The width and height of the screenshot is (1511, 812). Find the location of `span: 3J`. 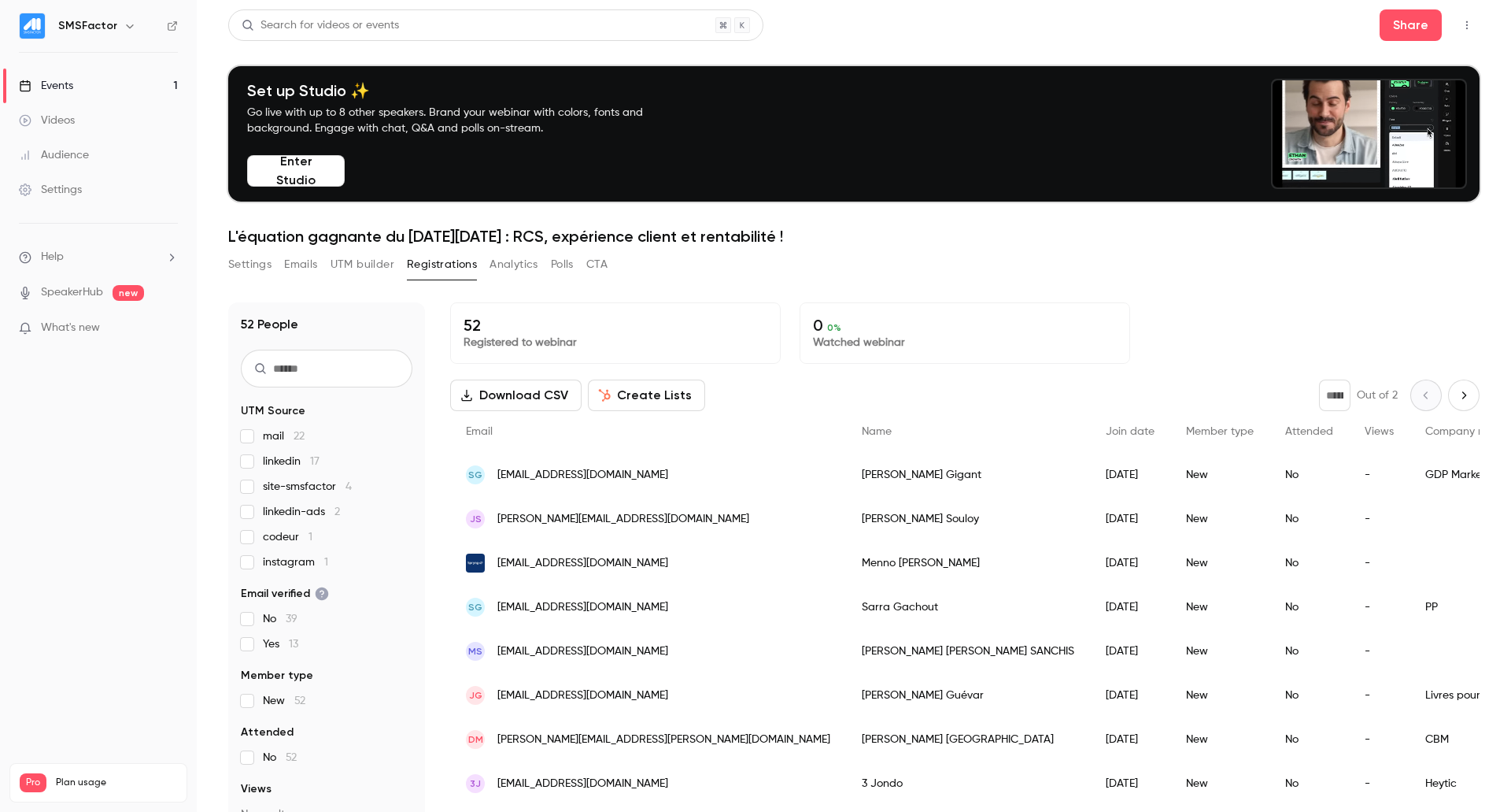

span: 3J is located at coordinates (475, 783).